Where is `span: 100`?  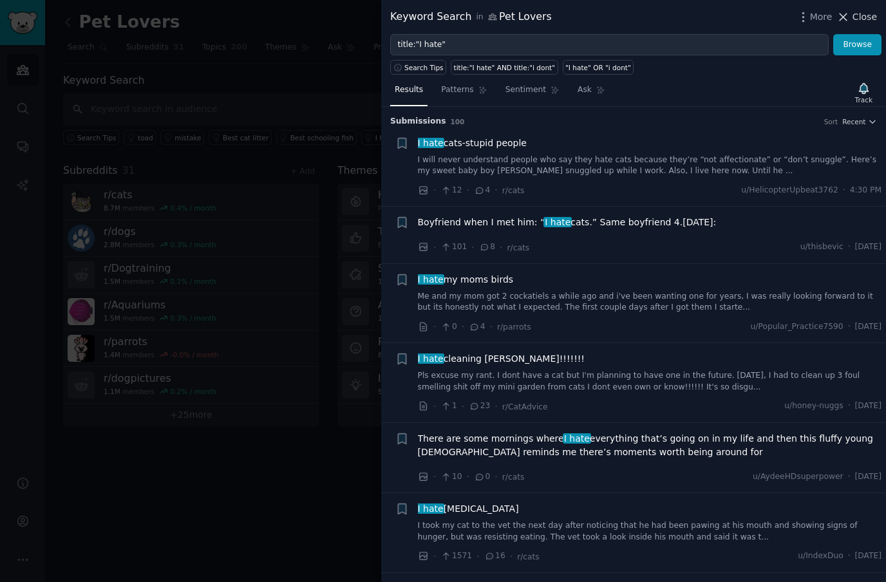 span: 100 is located at coordinates (458, 122).